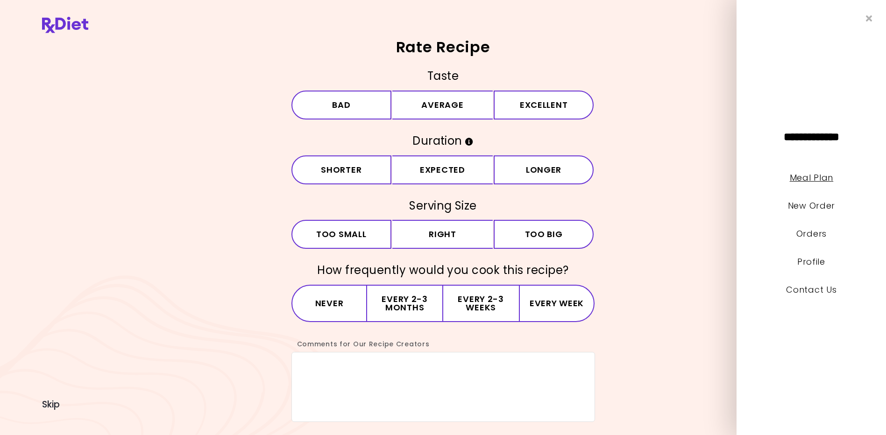 The image size is (886, 435). What do you see at coordinates (443, 76) in the screenshot?
I see `h3: Taste` at bounding box center [443, 76].